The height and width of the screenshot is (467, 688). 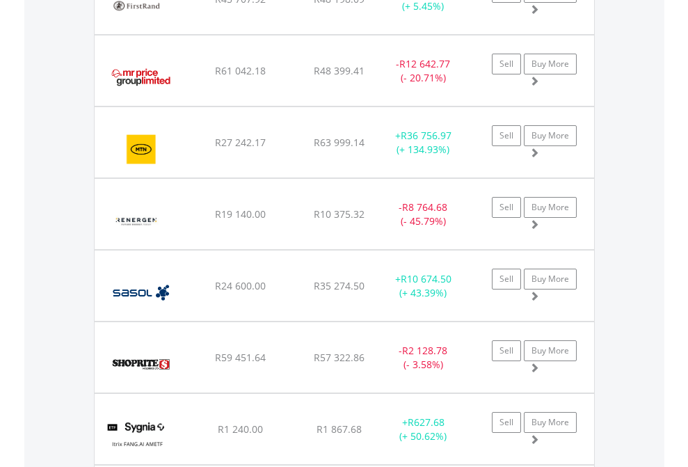 I want to click on div: - (- 45.79%), so click(x=423, y=214).